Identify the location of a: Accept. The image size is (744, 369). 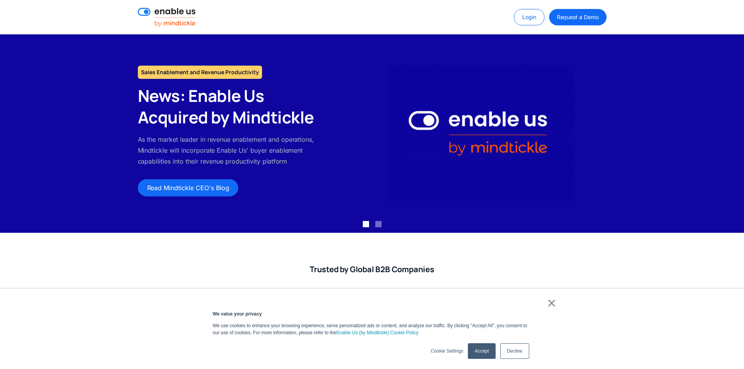
(481, 351).